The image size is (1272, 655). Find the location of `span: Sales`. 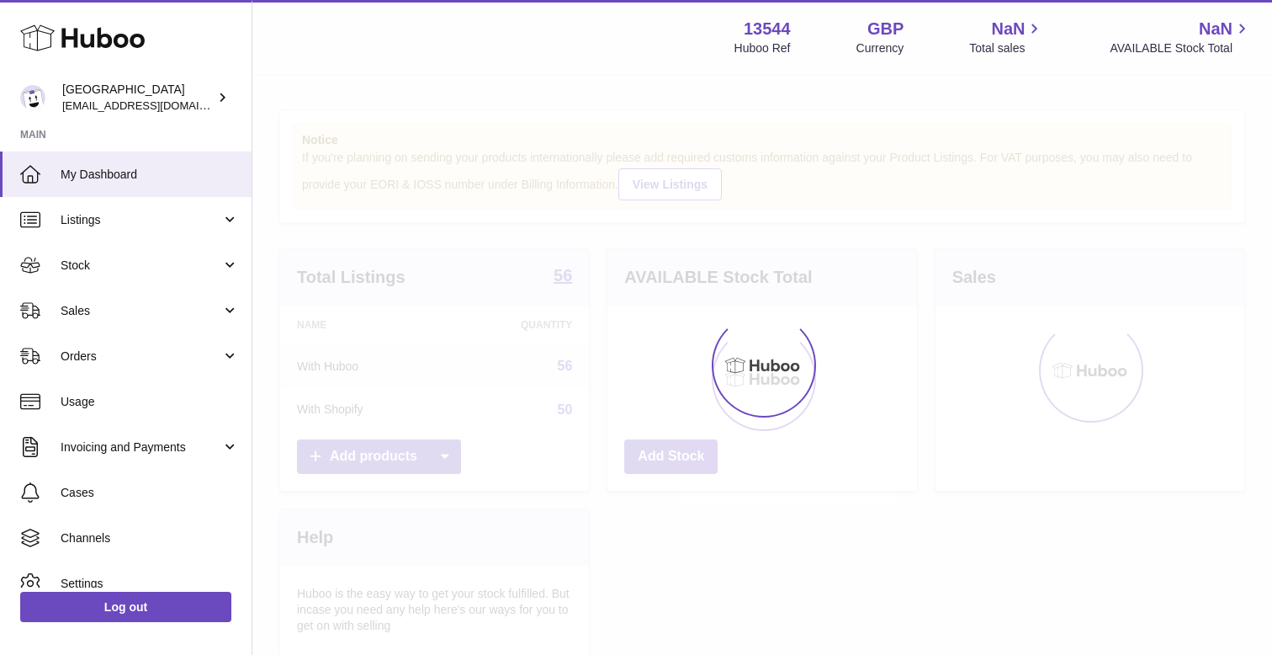

span: Sales is located at coordinates (141, 310).